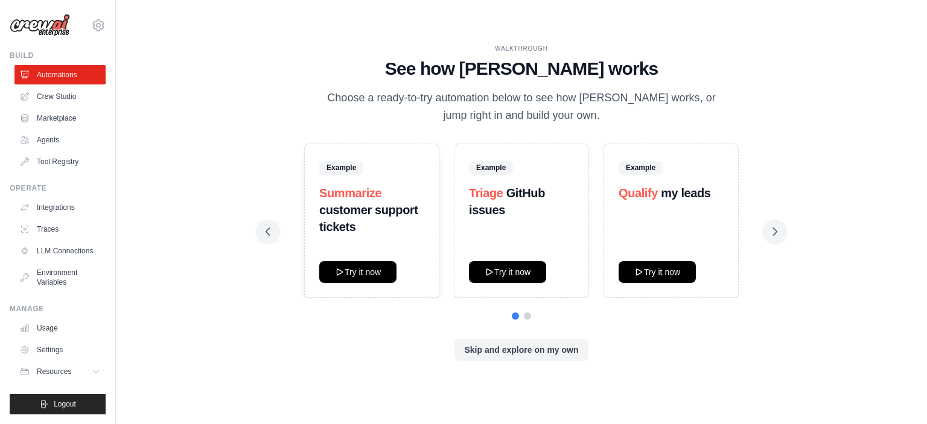 The width and height of the screenshot is (927, 424). Describe the element at coordinates (60, 278) in the screenshot. I see `a: Environment Variables` at that location.